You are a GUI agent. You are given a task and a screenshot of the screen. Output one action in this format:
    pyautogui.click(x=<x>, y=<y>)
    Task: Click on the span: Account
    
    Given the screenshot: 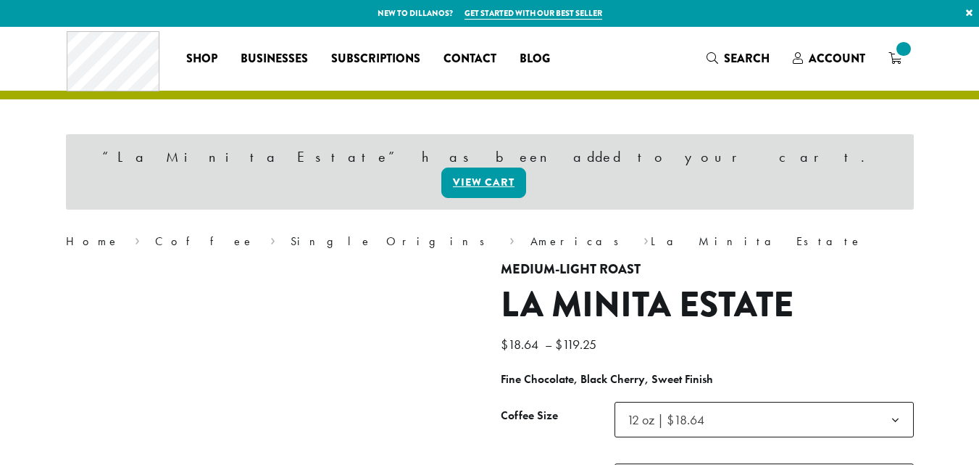 What is the action you would take?
    pyautogui.click(x=837, y=58)
    